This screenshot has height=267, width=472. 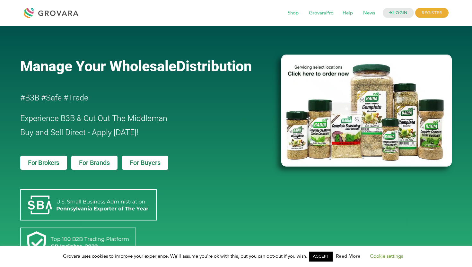 I want to click on span: Experience B3B & Cut Out The Middleman, so click(x=94, y=118).